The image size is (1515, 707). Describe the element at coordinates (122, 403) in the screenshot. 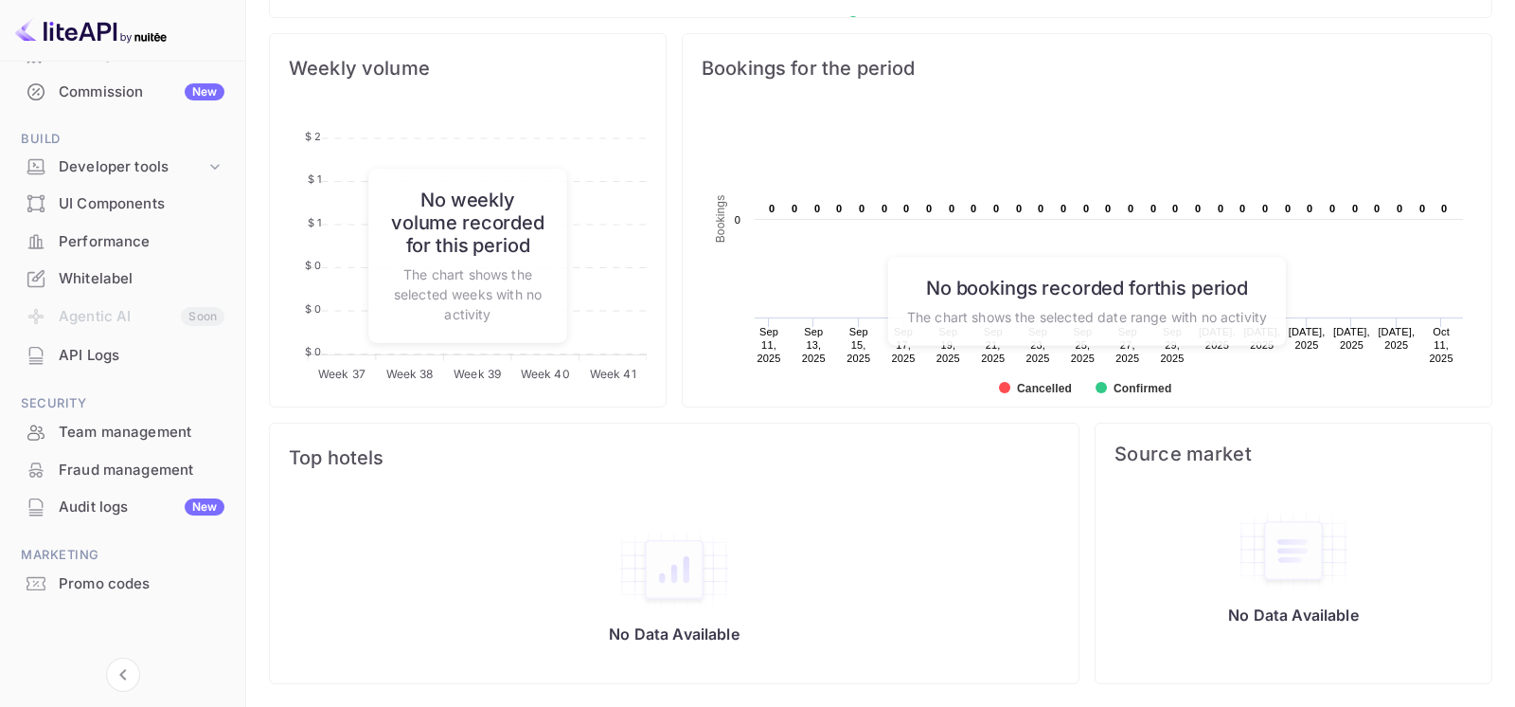

I see `span: Security` at that location.